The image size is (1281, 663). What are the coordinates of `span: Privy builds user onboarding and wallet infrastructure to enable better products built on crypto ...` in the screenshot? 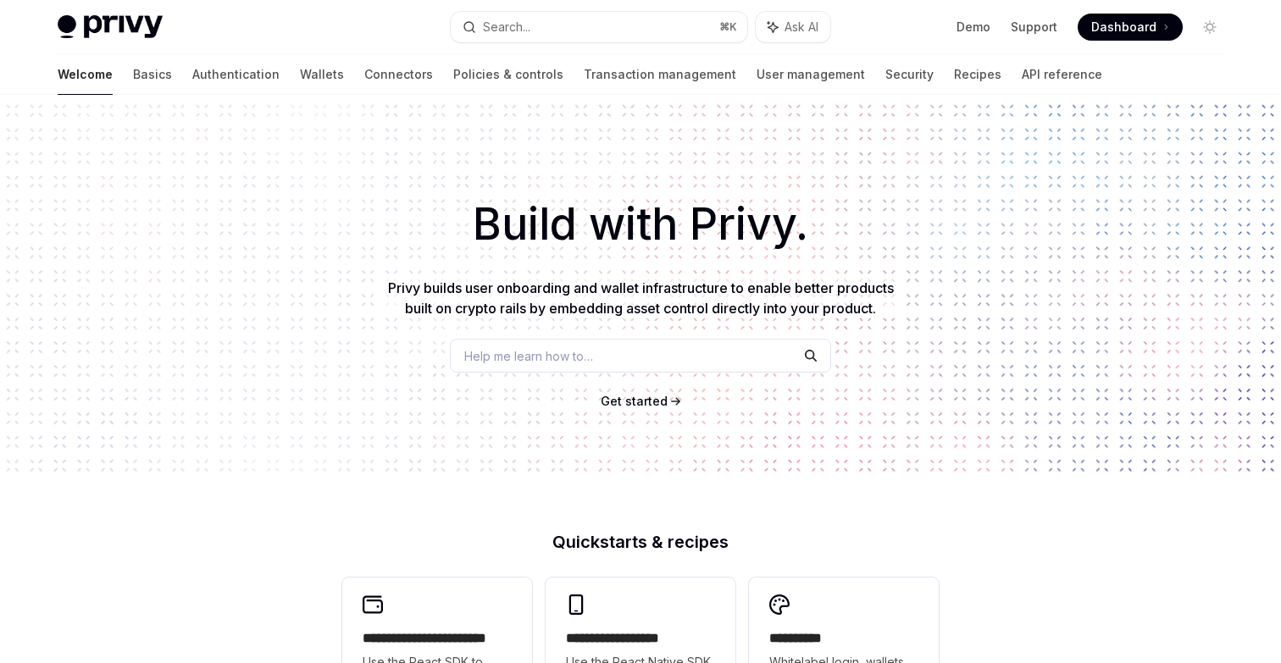 It's located at (640, 298).